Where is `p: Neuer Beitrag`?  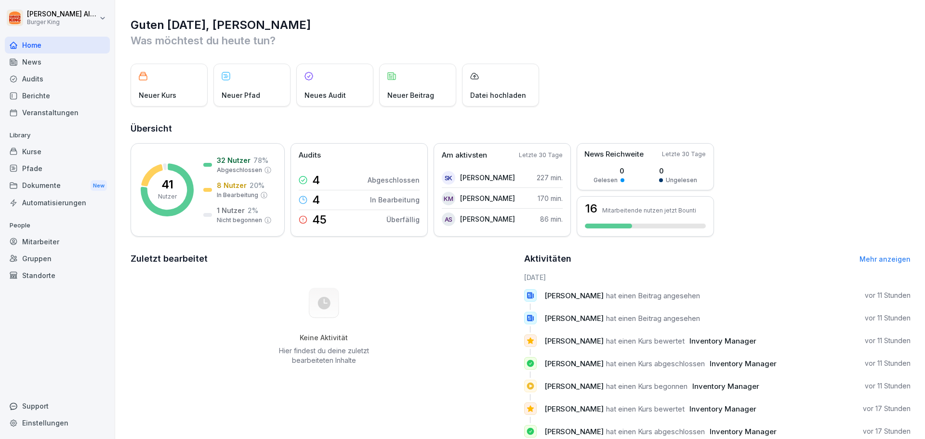 p: Neuer Beitrag is located at coordinates (411, 95).